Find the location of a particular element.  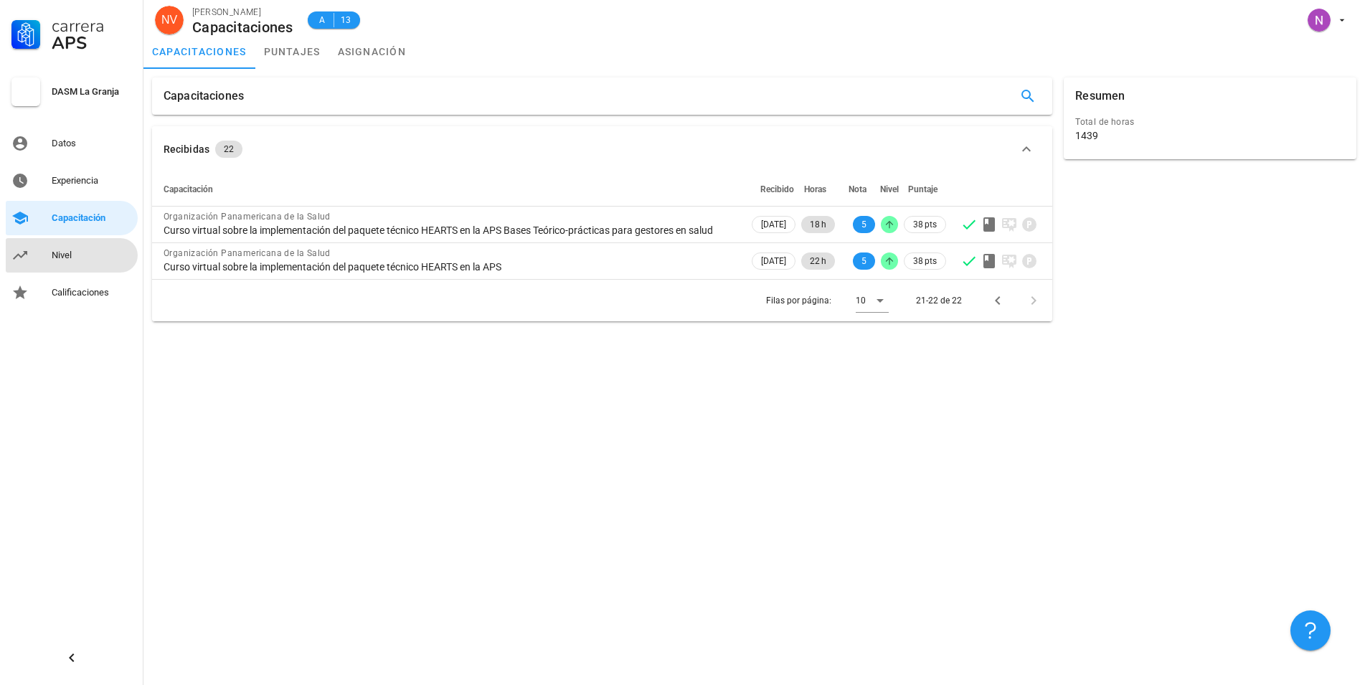

span: 18 h is located at coordinates (818, 225).